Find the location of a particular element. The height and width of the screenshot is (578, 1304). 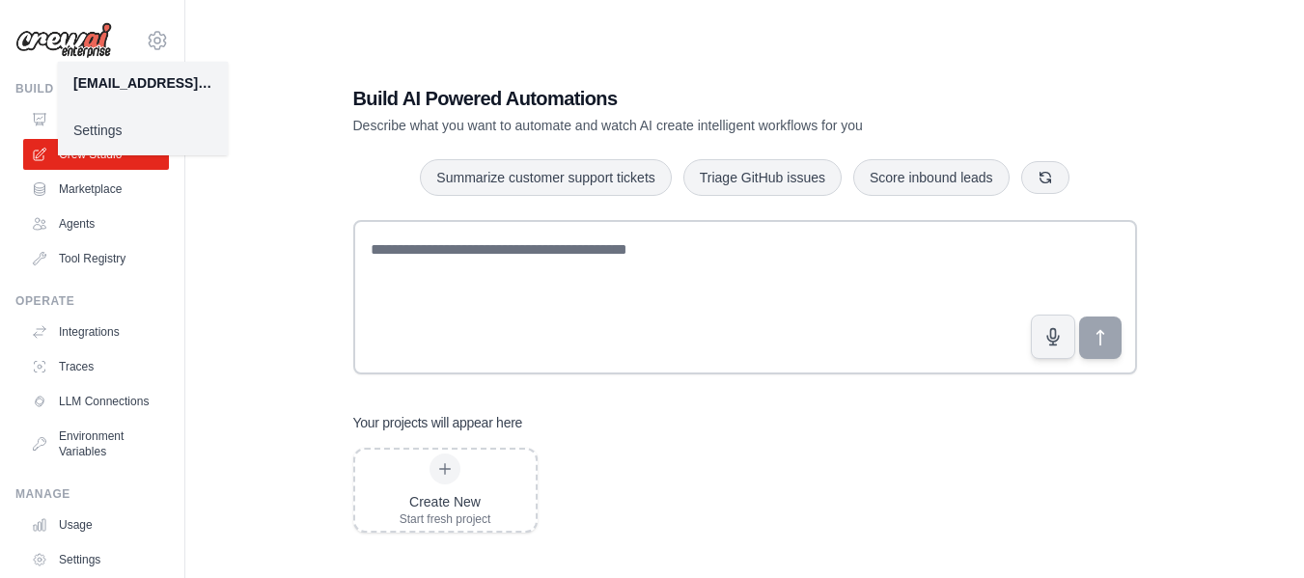

a: Integrations is located at coordinates (96, 332).